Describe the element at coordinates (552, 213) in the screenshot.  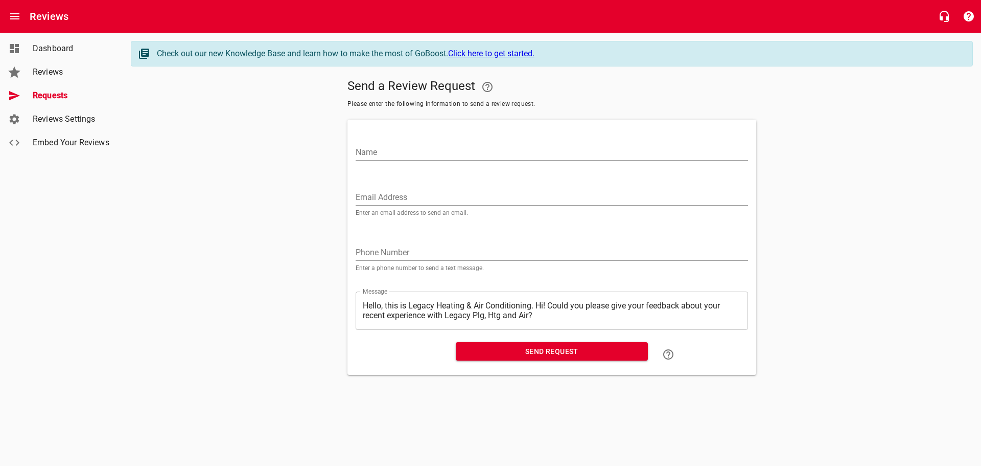
I see `p: Enter an email address to send an email.` at that location.